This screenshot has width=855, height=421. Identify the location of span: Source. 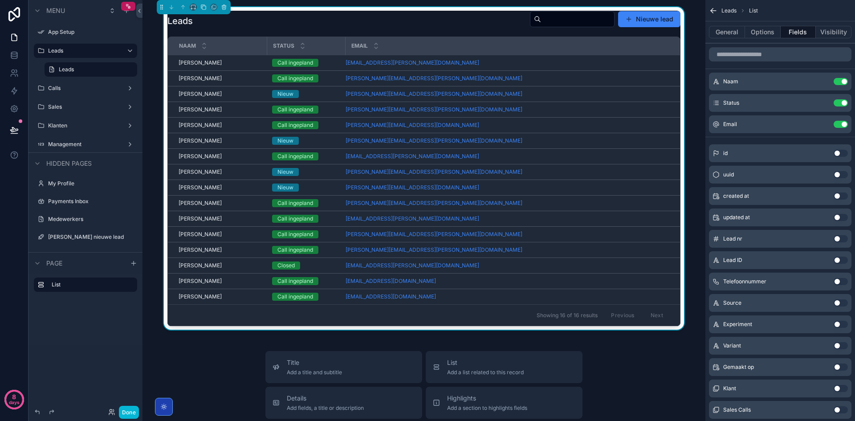
(733, 303).